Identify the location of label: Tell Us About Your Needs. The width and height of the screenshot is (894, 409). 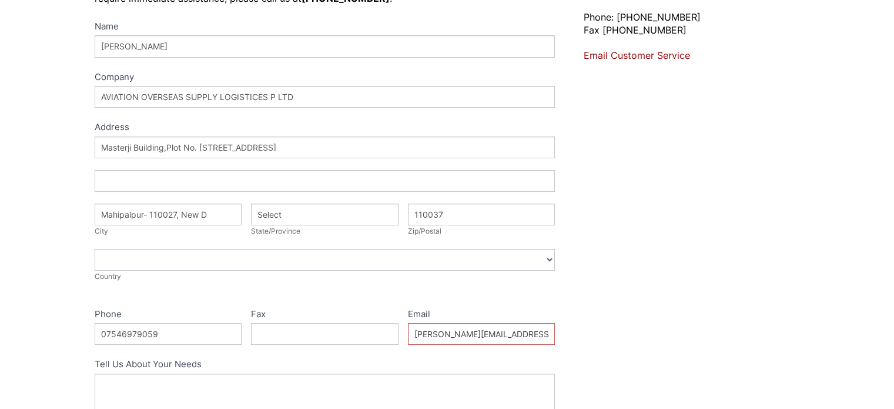
(325, 364).